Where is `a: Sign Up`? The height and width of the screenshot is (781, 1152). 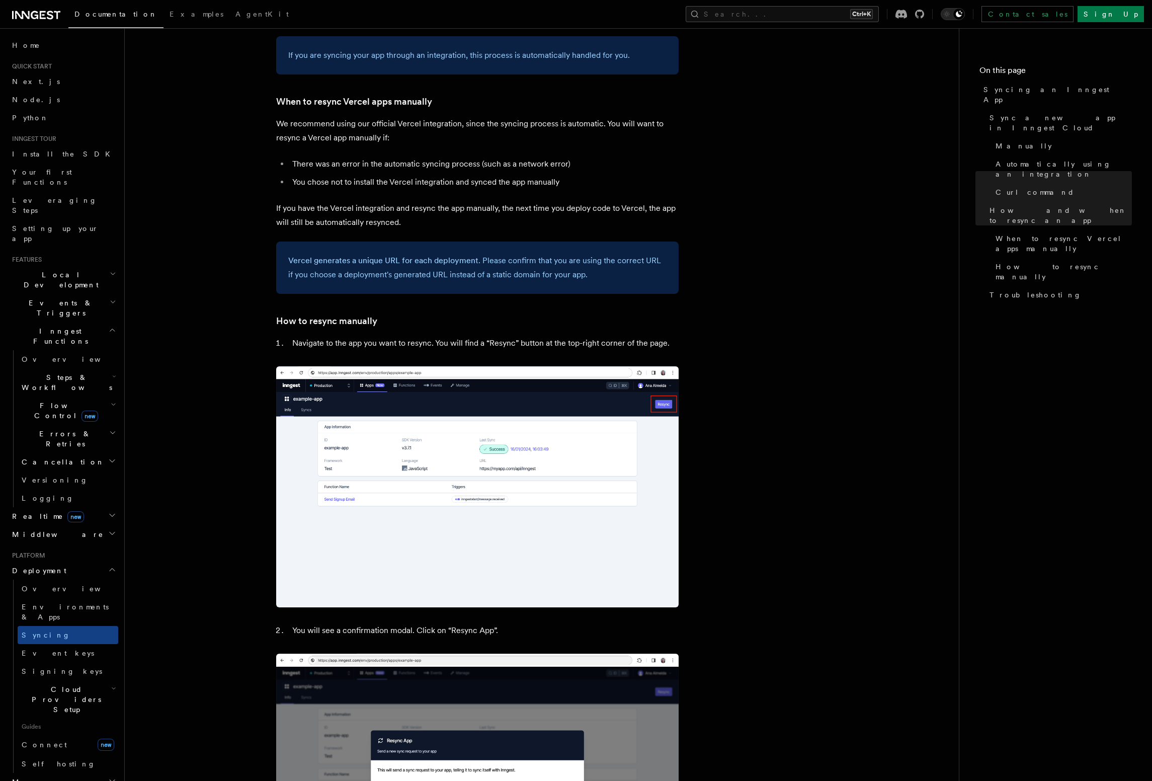
a: Sign Up is located at coordinates (1111, 14).